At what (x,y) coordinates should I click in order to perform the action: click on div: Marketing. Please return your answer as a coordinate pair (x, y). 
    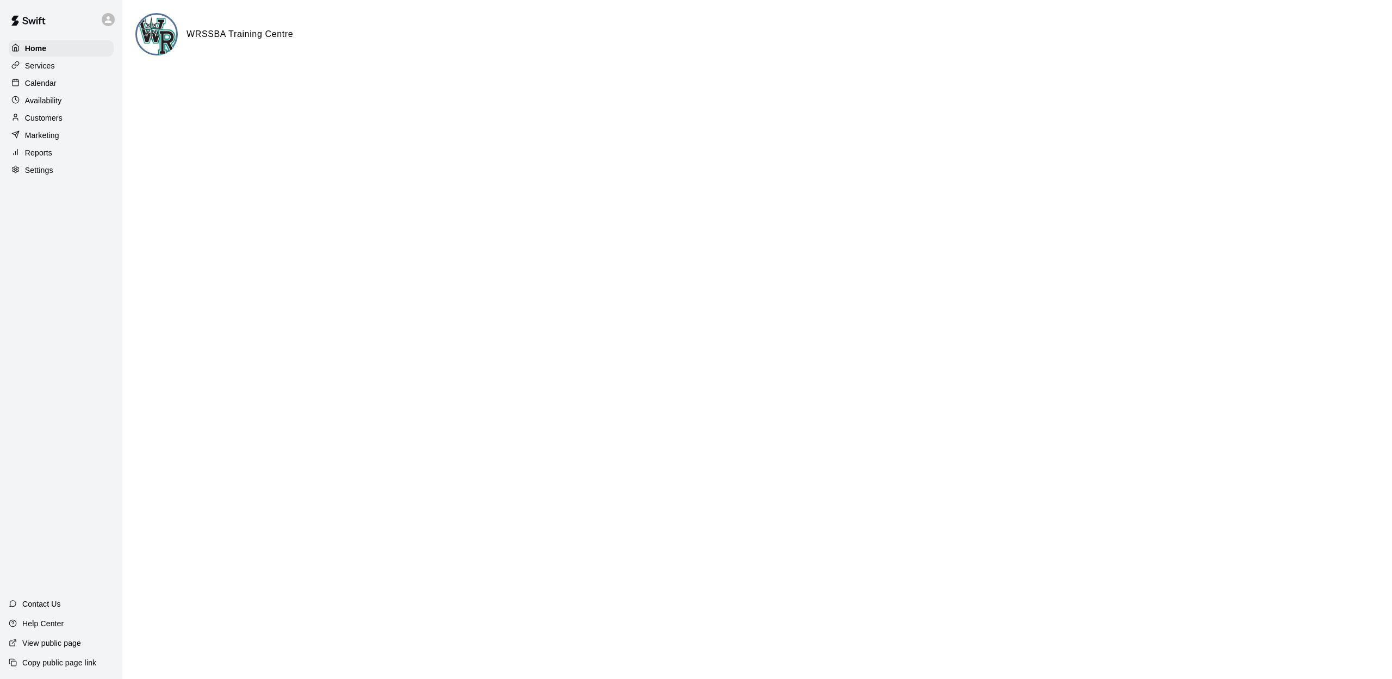
    Looking at the image, I should click on (61, 135).